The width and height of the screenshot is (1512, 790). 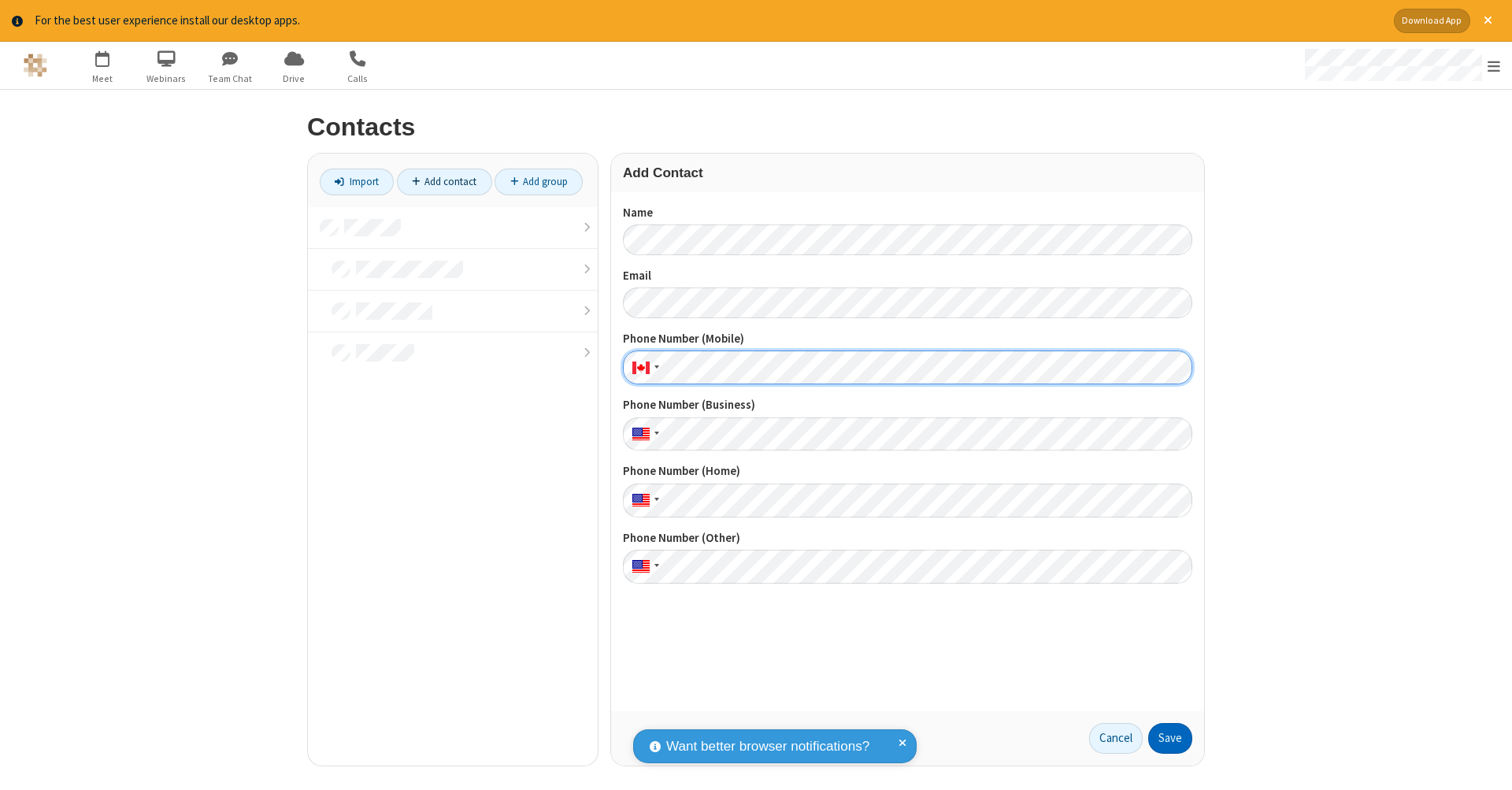 What do you see at coordinates (768, 747) in the screenshot?
I see `span: Want better browser notifications?` at bounding box center [768, 747].